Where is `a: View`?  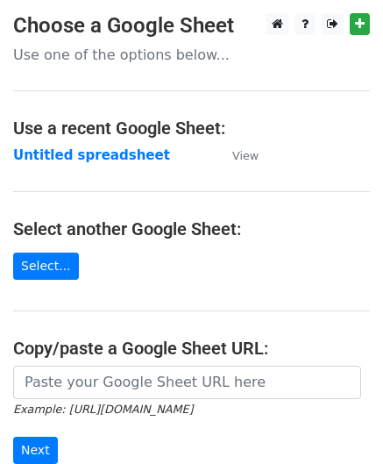
a: View is located at coordinates (237, 155).